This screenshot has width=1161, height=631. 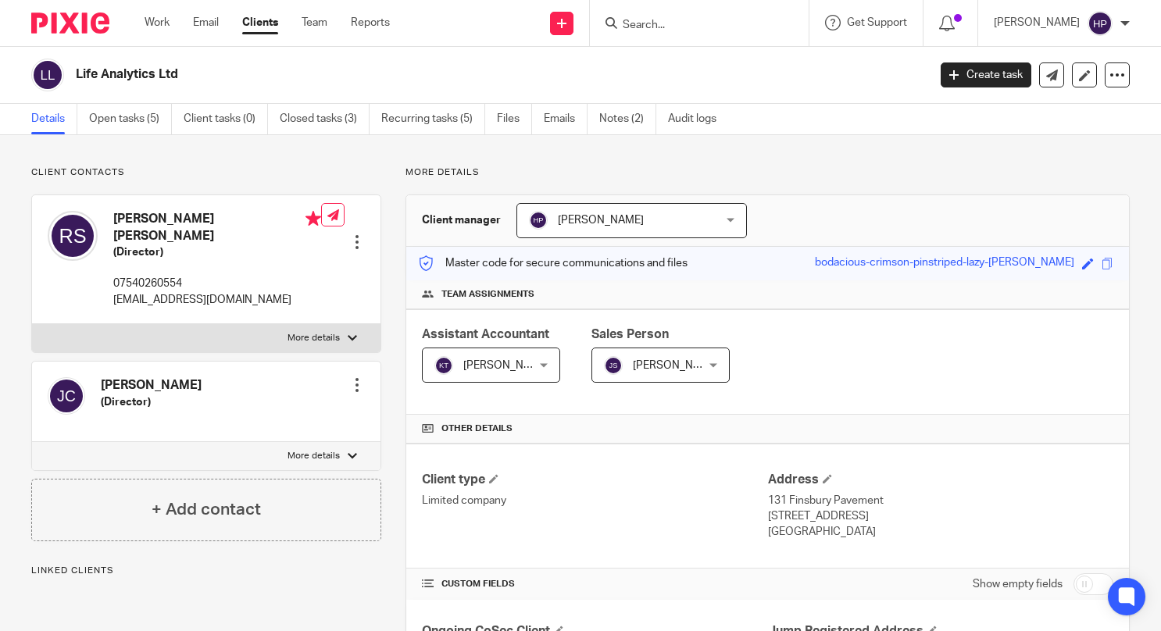 I want to click on a: Audit logs, so click(x=698, y=119).